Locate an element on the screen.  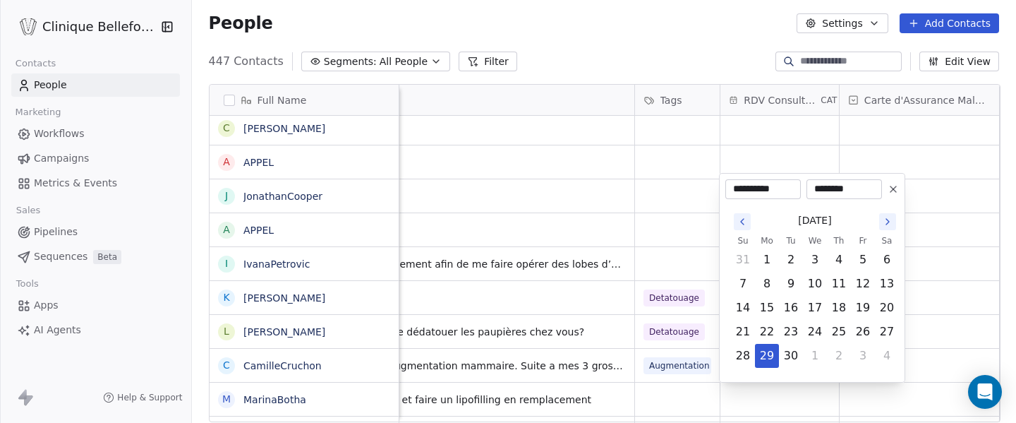
th: Monday is located at coordinates (767, 241).